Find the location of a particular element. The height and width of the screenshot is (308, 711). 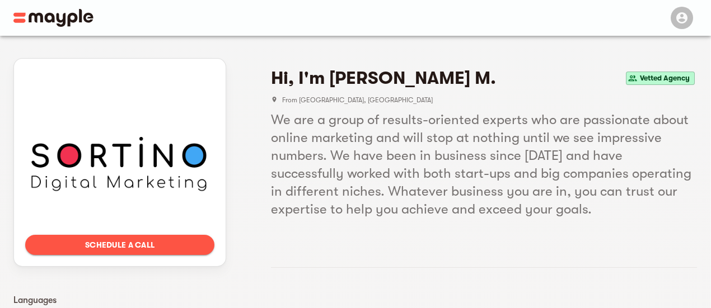

img: Main logo is located at coordinates (53, 18).